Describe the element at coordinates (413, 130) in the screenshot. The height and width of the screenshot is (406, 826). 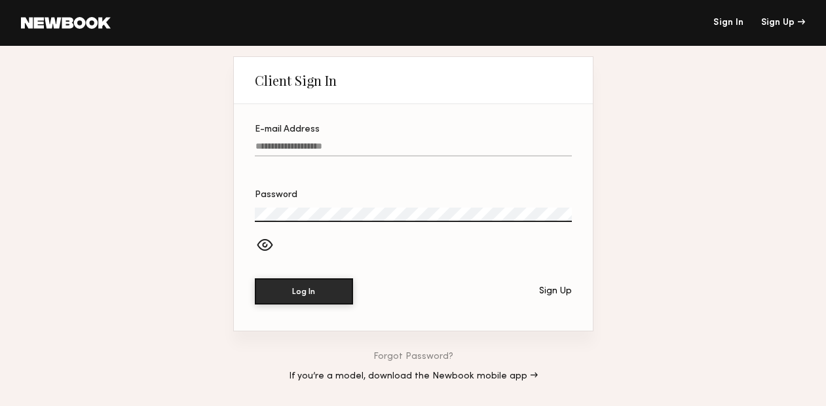
I see `div: E-mail Address` at that location.